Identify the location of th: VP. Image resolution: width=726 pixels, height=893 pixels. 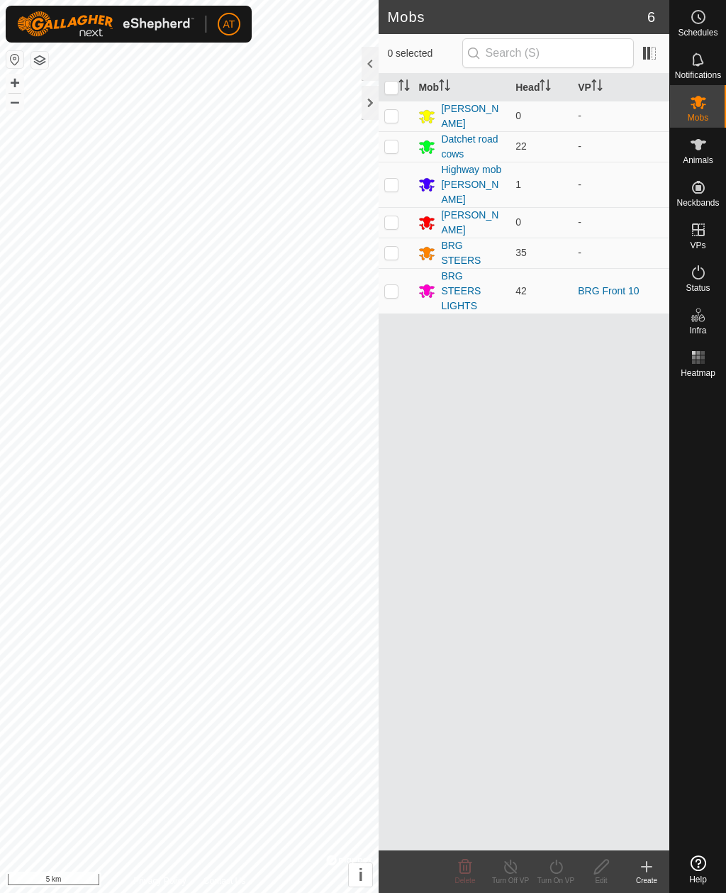
(621, 87).